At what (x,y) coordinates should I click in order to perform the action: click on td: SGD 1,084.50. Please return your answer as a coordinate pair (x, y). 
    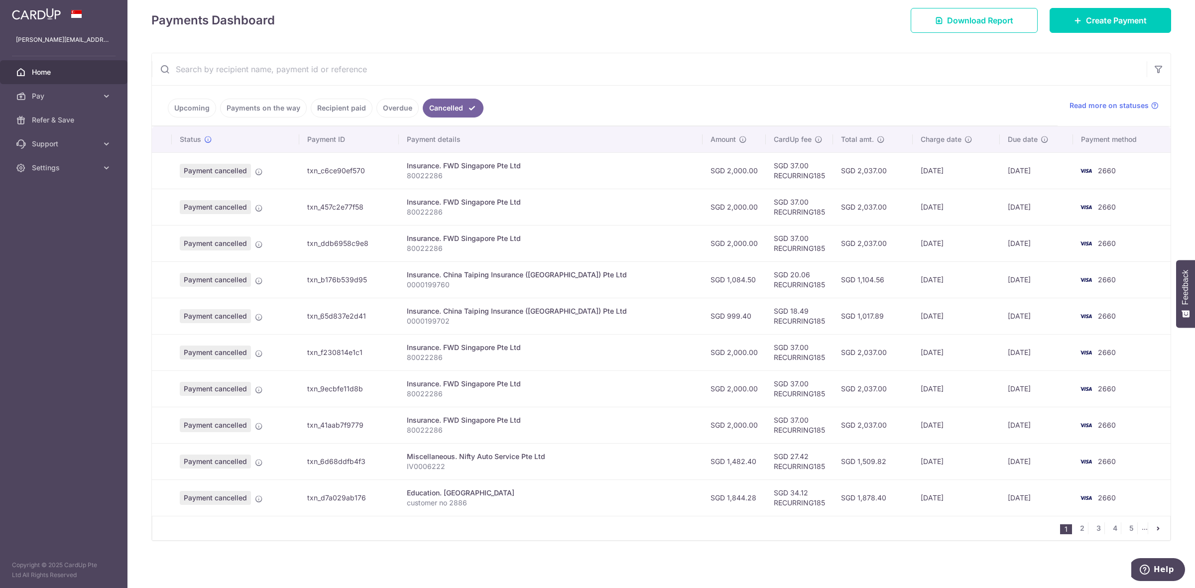
    Looking at the image, I should click on (734, 279).